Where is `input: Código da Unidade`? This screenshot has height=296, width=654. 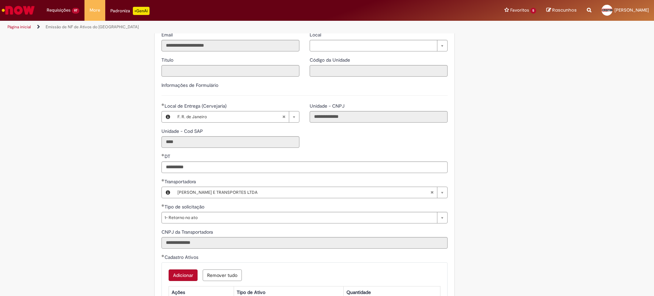 input: Código da Unidade is located at coordinates (378, 71).